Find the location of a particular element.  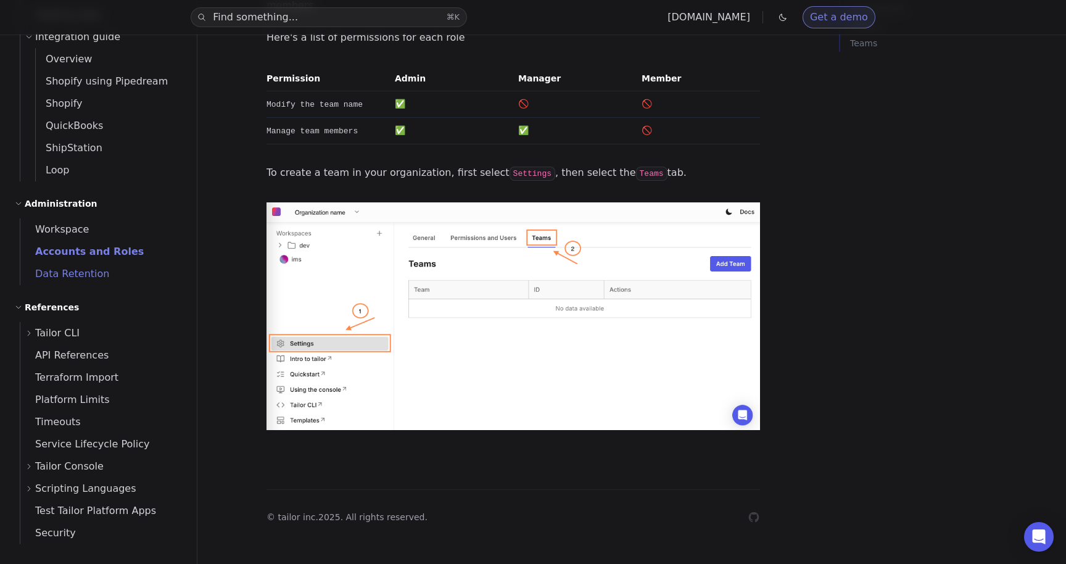

span: Platform Limits is located at coordinates (65, 399).